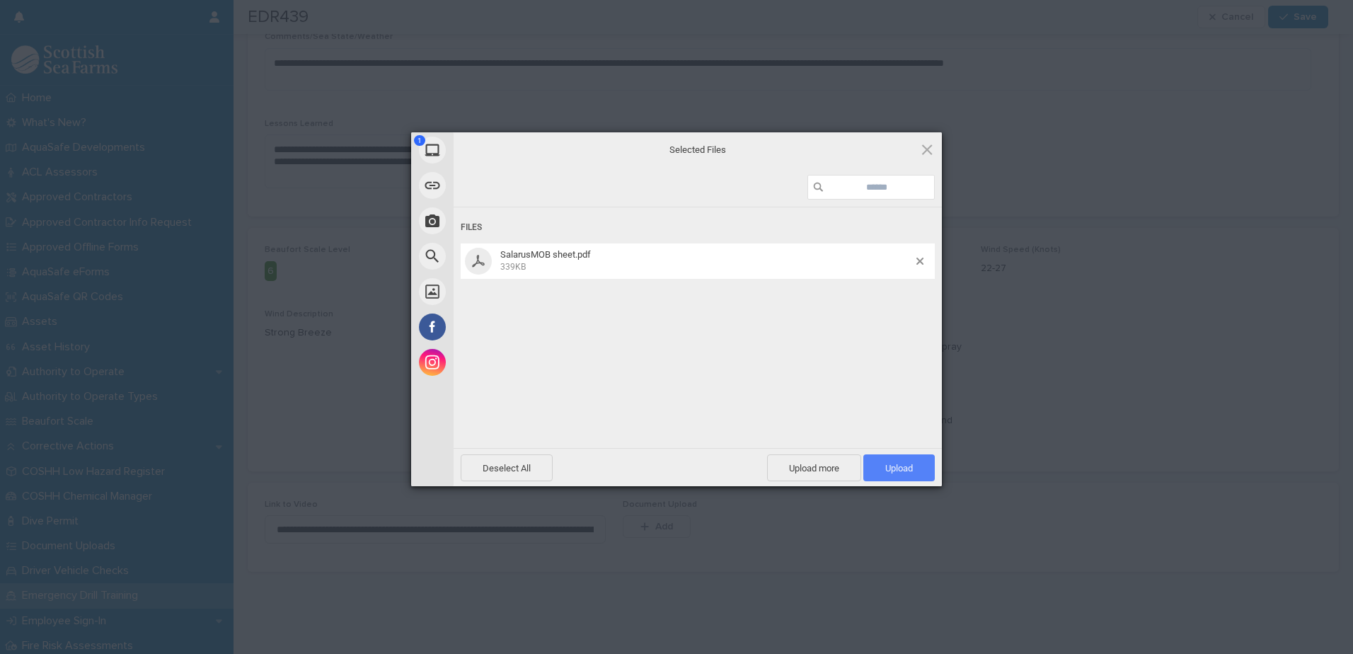 The image size is (1353, 654). What do you see at coordinates (496, 150) in the screenshot?
I see `div: My Device` at bounding box center [496, 150].